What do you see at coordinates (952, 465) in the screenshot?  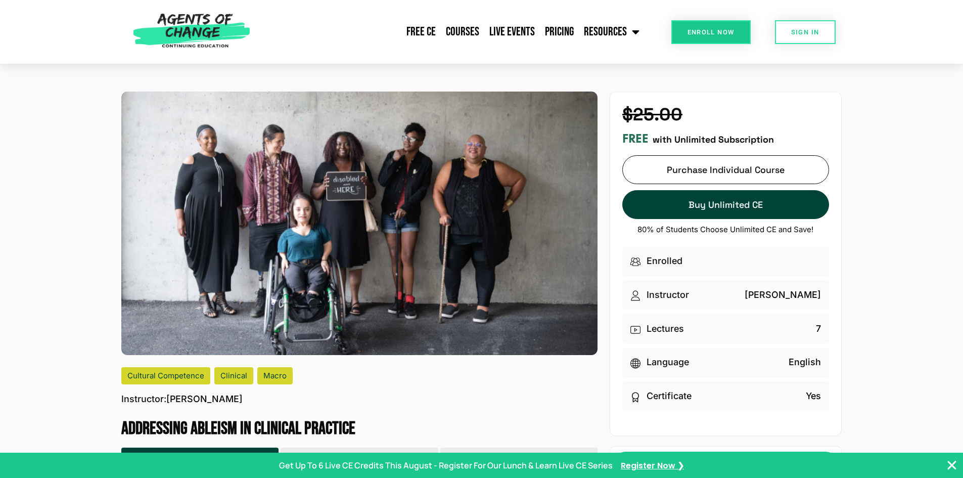 I see `button: Close Banner` at bounding box center [952, 465].